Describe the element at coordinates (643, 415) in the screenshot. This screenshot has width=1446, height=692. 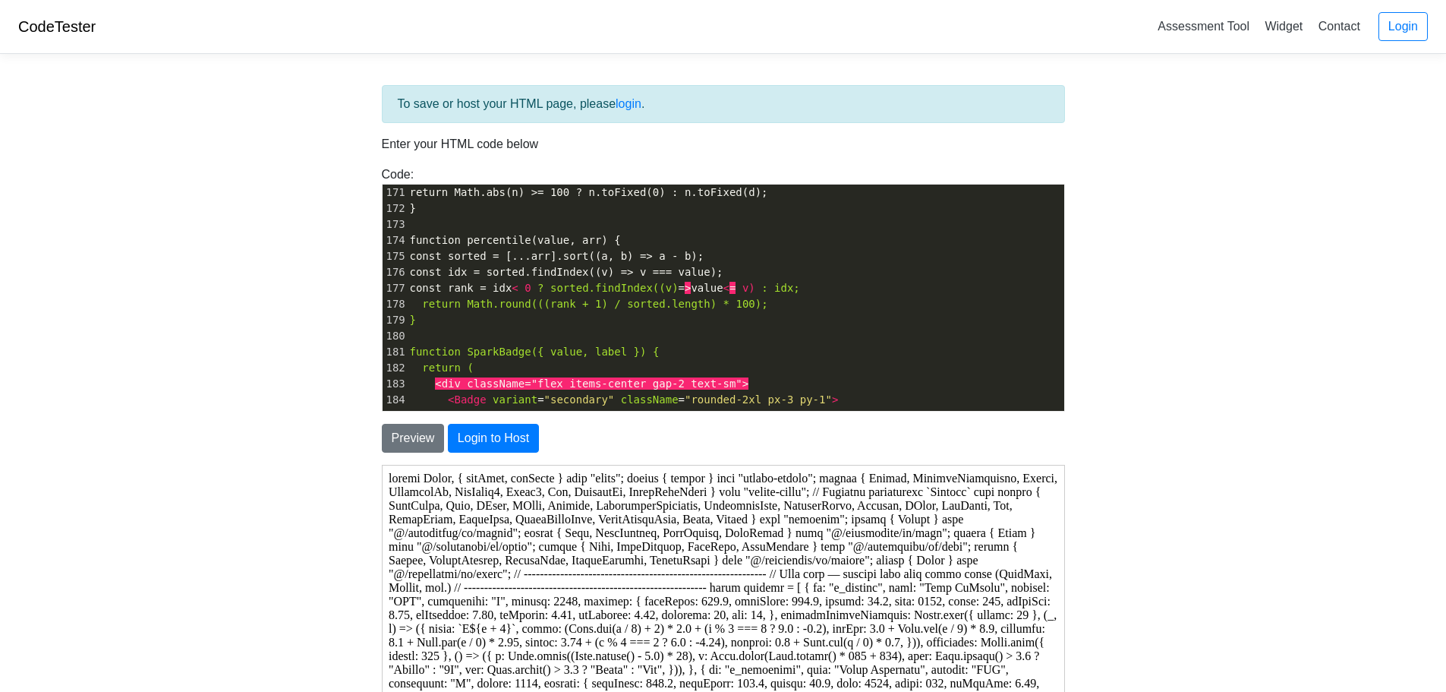
I see `span: {label}: = {numberFormat(value)}` at that location.